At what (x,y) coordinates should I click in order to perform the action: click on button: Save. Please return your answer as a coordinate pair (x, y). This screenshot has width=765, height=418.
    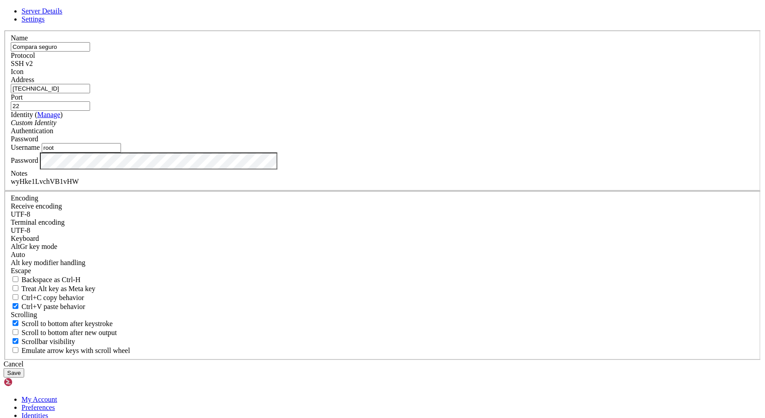
    Looking at the image, I should click on (14, 372).